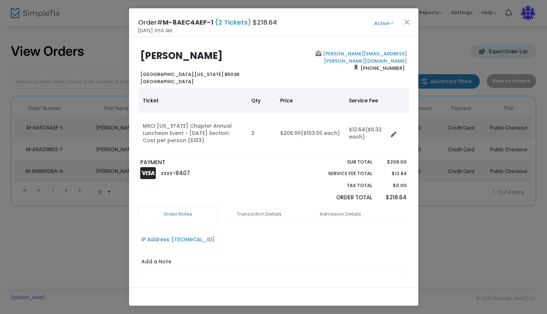 This screenshot has width=547, height=314. I want to click on h4: Order# $218.64, so click(208, 22).